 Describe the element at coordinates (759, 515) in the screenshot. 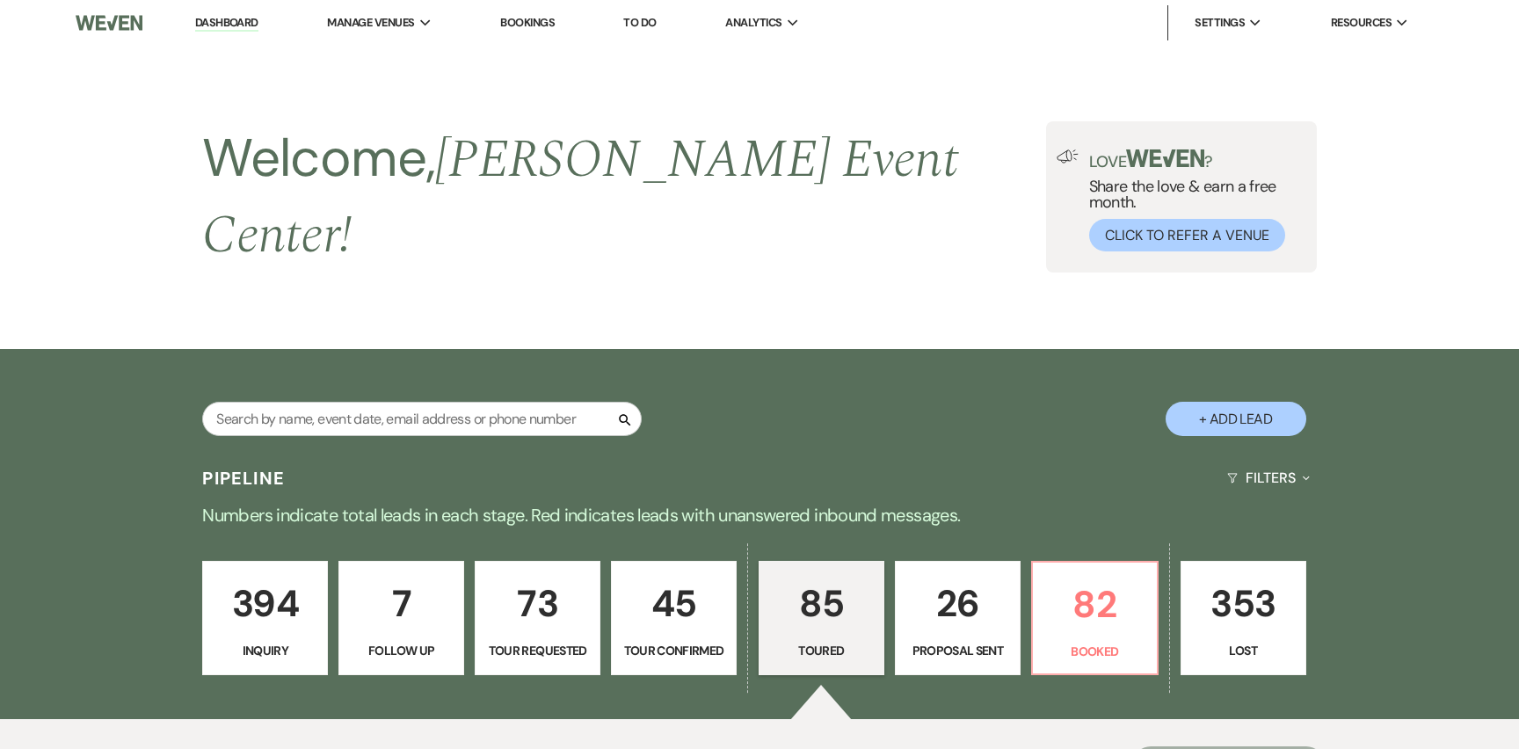

I see `p: Numbers indicate total leads in each stage. Red indicates leads with unanswered inbound messages.` at that location.